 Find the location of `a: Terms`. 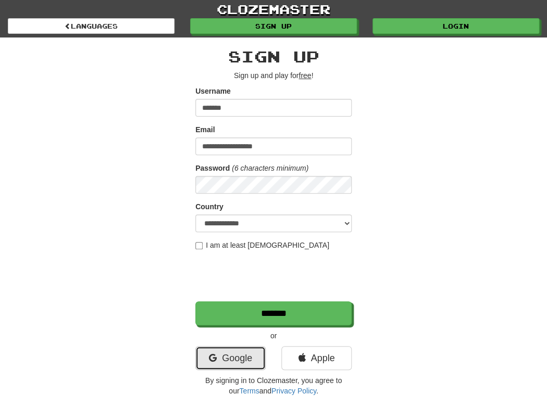

a: Terms is located at coordinates (249, 391).